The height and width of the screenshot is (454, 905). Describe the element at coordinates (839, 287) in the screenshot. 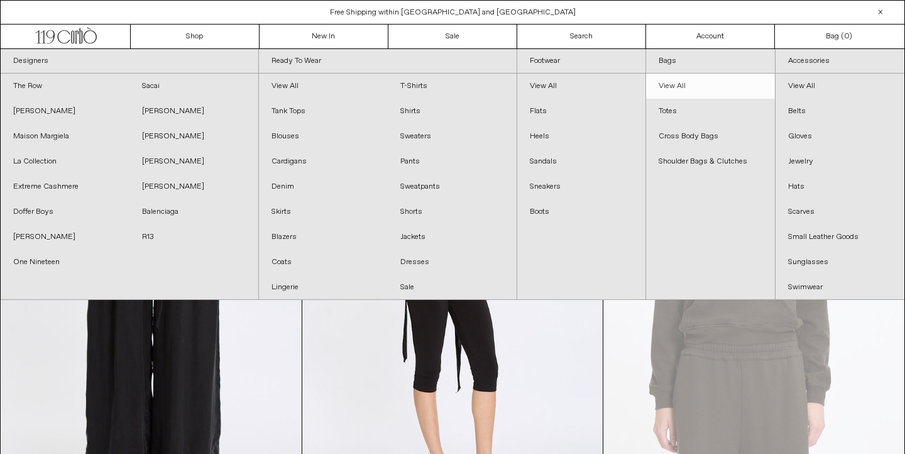

I see `a: Swimwear` at that location.